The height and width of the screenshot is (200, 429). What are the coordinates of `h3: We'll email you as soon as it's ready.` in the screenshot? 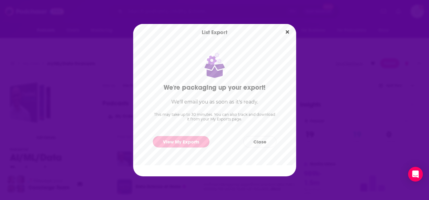 It's located at (215, 102).